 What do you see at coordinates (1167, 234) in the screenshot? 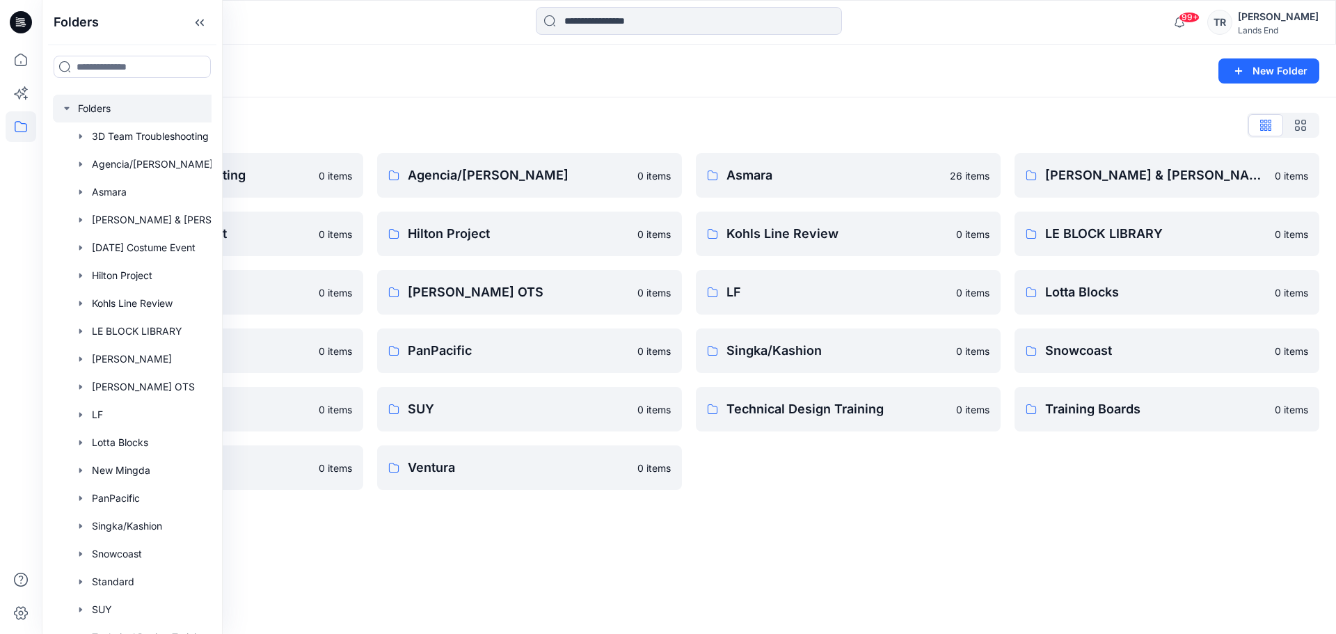
I see `a: LE BLOCK LIBRARY0 items` at bounding box center [1167, 234].